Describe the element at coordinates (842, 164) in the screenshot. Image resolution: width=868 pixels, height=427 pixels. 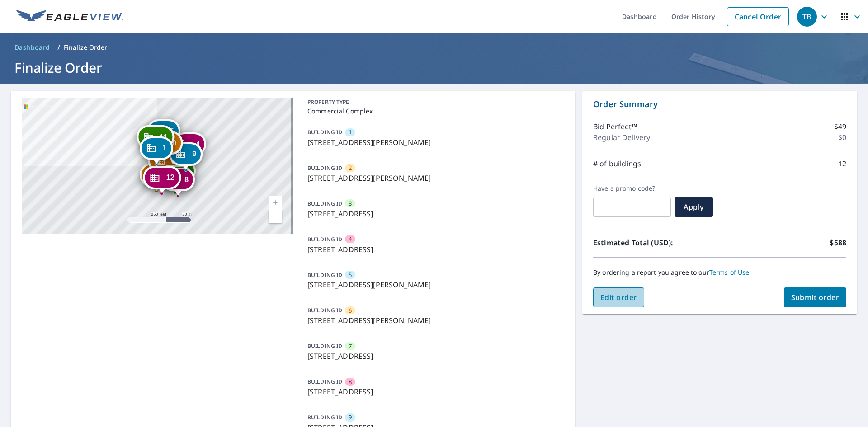
I see `p: 12` at that location.